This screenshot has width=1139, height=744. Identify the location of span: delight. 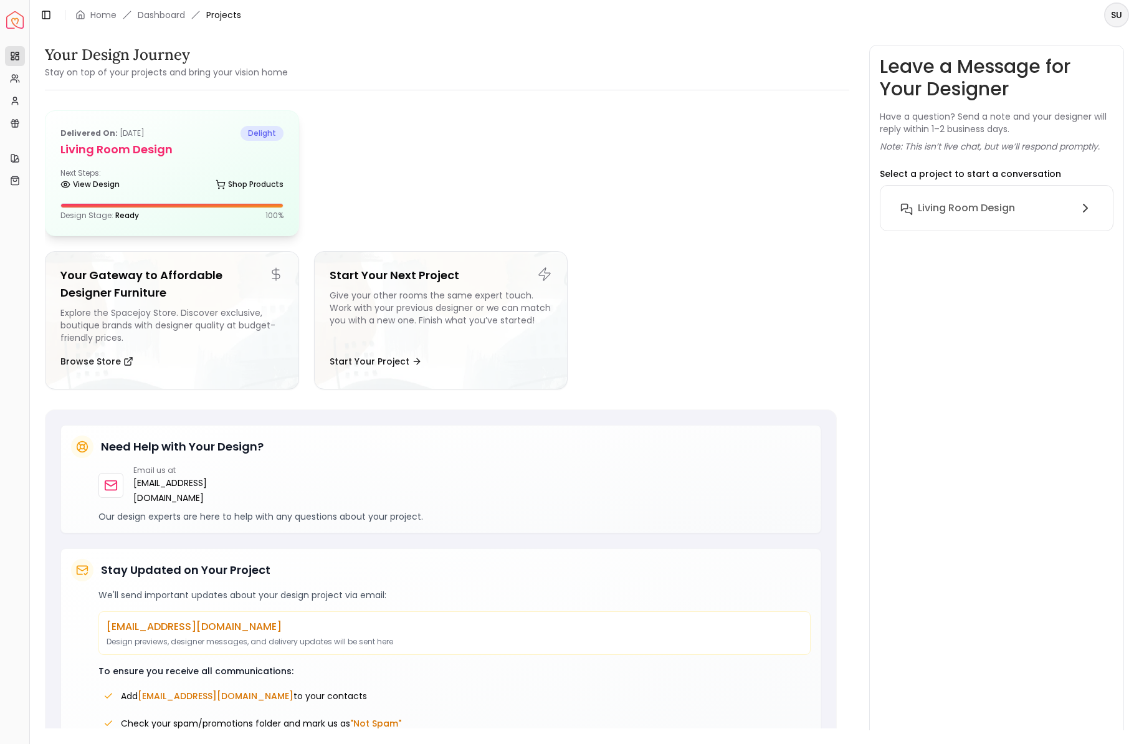
(262, 133).